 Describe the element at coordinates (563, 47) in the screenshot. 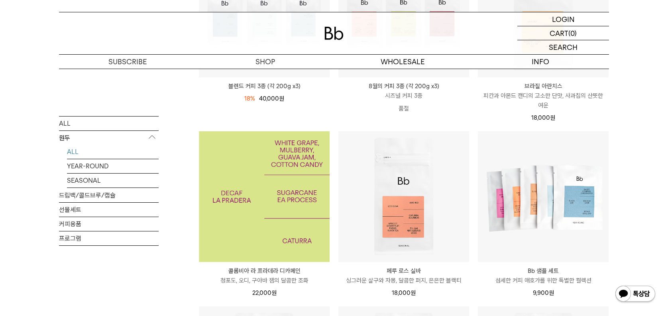

I see `p: SEARCH` at that location.